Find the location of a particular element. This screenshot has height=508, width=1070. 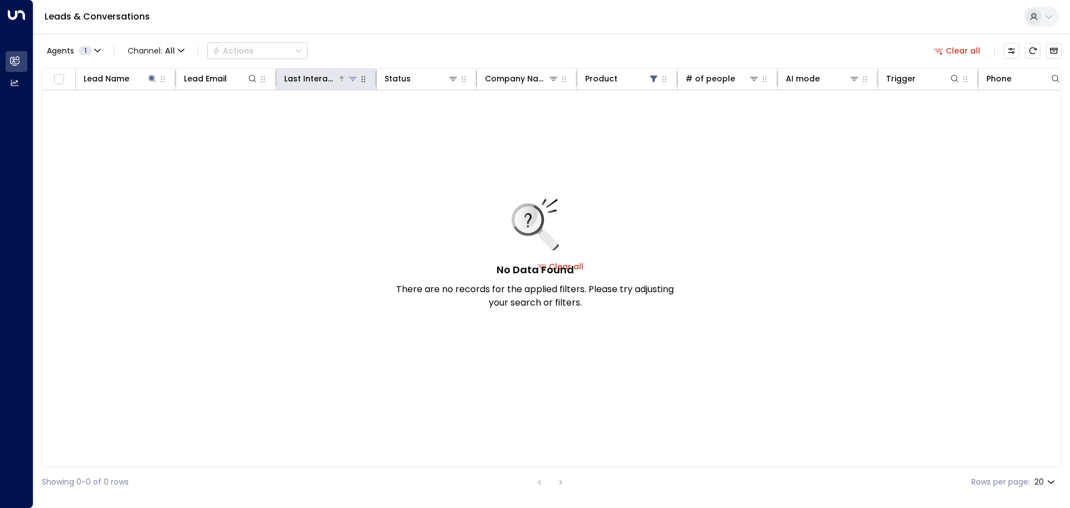

button: Customize is located at coordinates (1012, 51).